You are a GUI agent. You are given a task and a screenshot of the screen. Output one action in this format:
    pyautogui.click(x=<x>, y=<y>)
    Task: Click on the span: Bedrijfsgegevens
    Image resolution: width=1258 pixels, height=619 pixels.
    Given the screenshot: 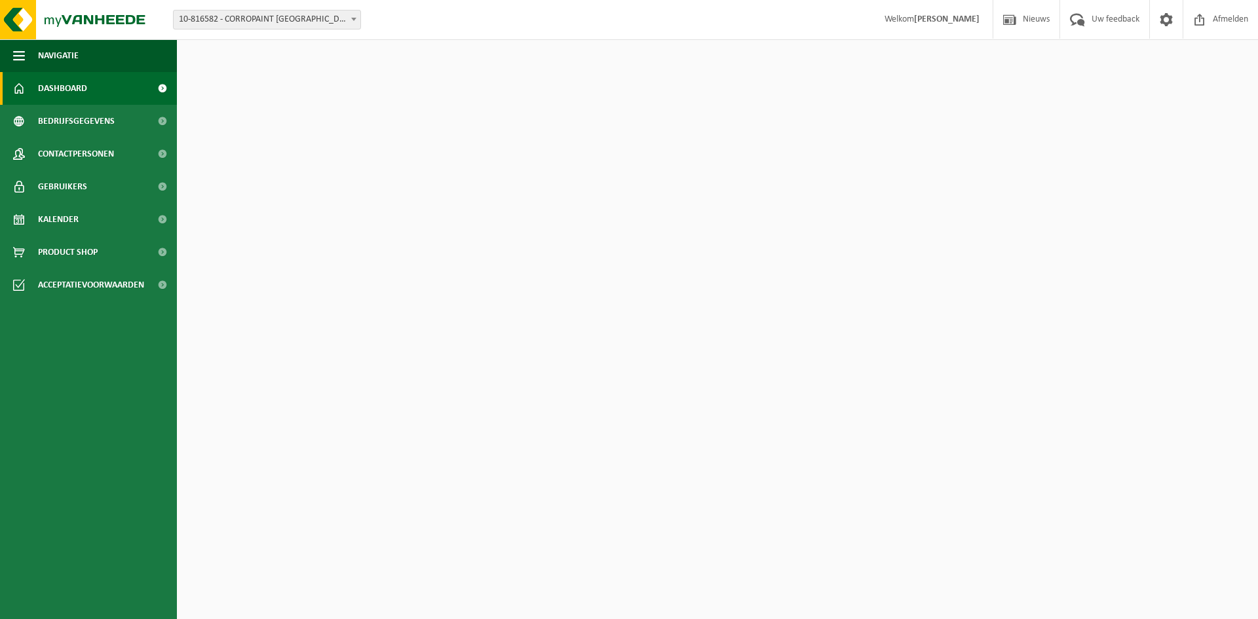 What is the action you would take?
    pyautogui.click(x=76, y=121)
    